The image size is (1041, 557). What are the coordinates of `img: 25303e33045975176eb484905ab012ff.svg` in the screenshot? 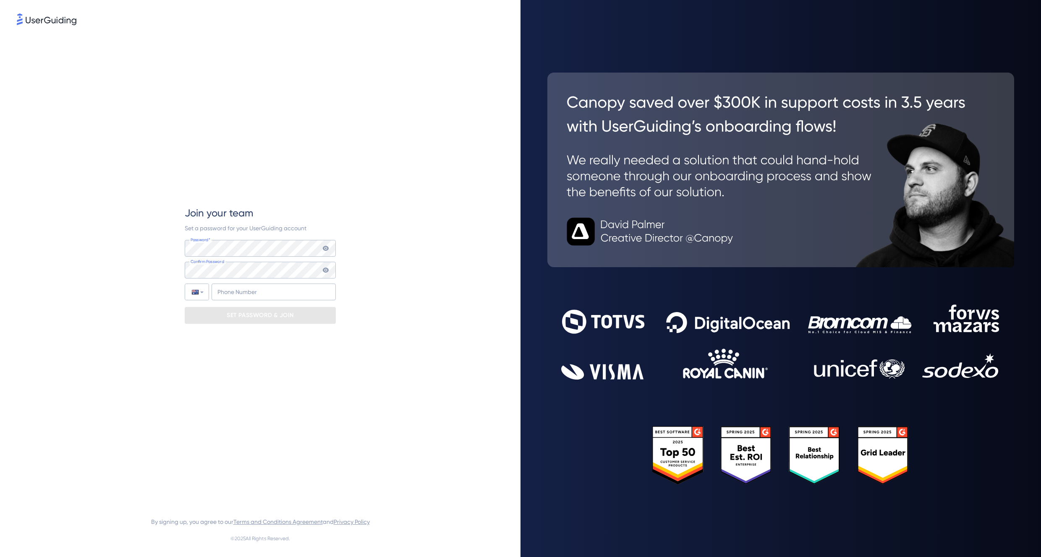 It's located at (781, 456).